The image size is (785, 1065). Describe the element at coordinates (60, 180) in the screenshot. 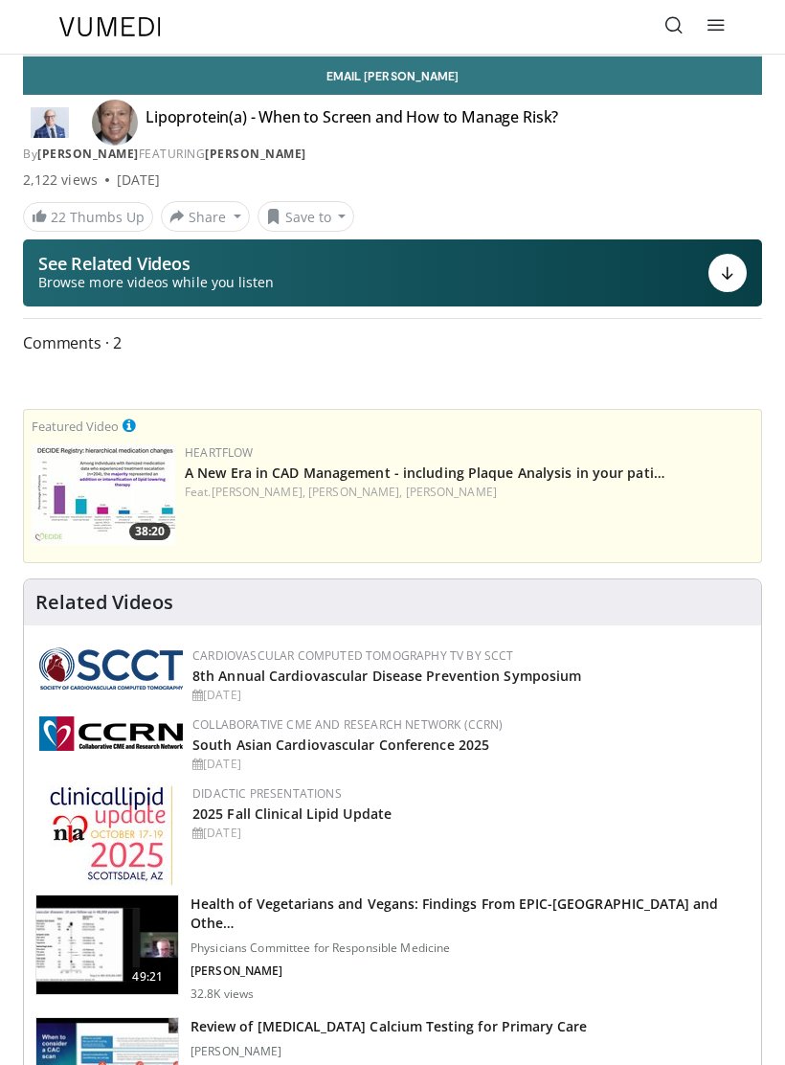

I see `span: 2,122 views` at that location.